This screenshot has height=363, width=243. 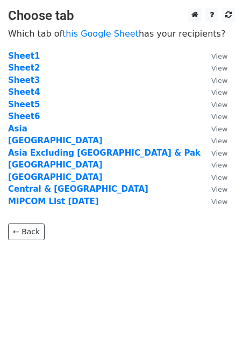 I want to click on a: Sheet6, so click(x=24, y=116).